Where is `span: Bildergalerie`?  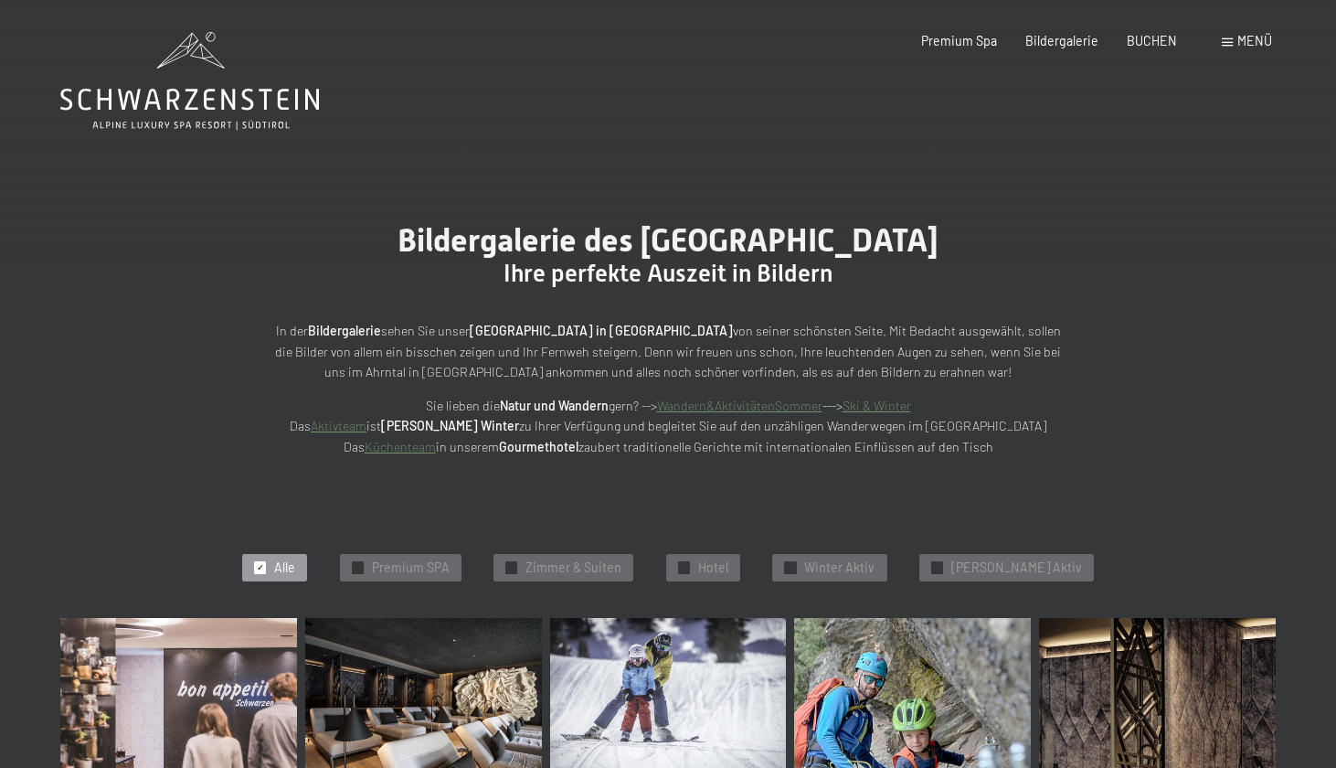 span: Bildergalerie is located at coordinates (1062, 40).